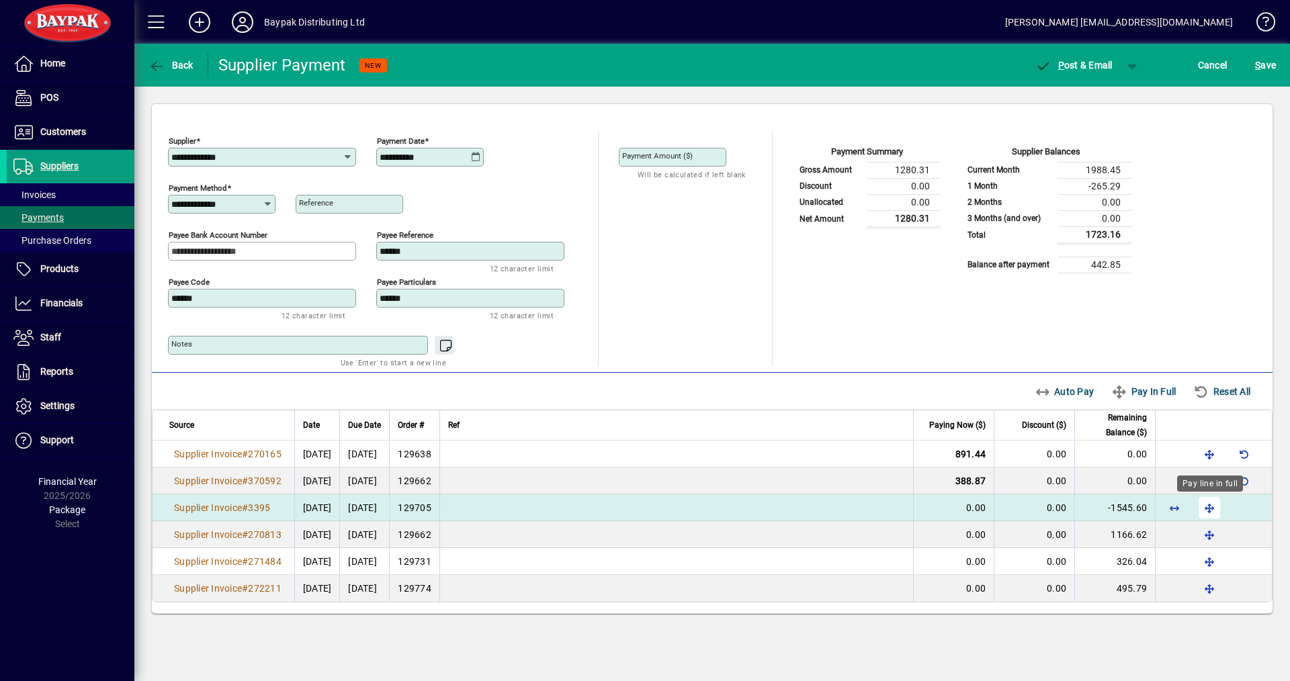 The height and width of the screenshot is (681, 1290). I want to click on span: Staff, so click(50, 337).